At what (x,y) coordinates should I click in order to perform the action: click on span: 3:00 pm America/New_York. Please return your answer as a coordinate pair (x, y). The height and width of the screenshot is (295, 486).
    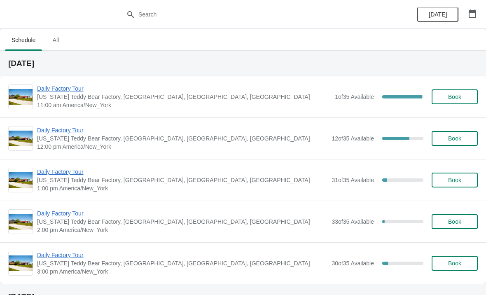
    Looking at the image, I should click on (182, 271).